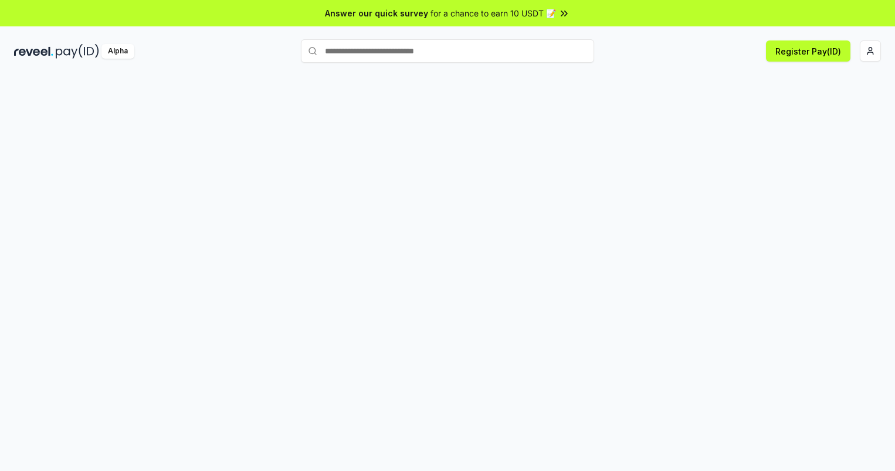 The height and width of the screenshot is (471, 895). What do you see at coordinates (376, 13) in the screenshot?
I see `span: Answer our quick survey` at bounding box center [376, 13].